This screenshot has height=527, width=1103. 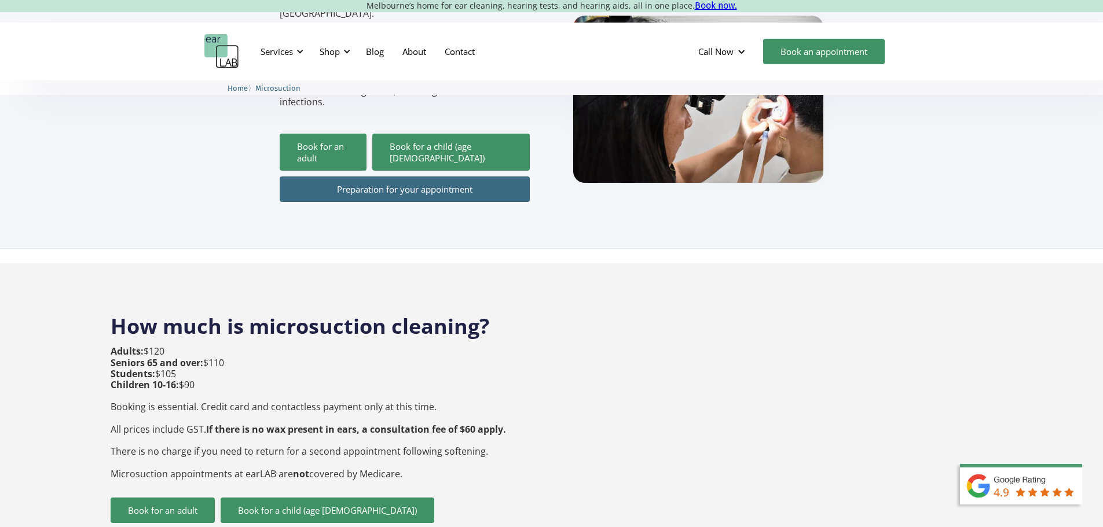 What do you see at coordinates (157, 363) in the screenshot?
I see `strong: Seniors 65 and over:` at bounding box center [157, 363].